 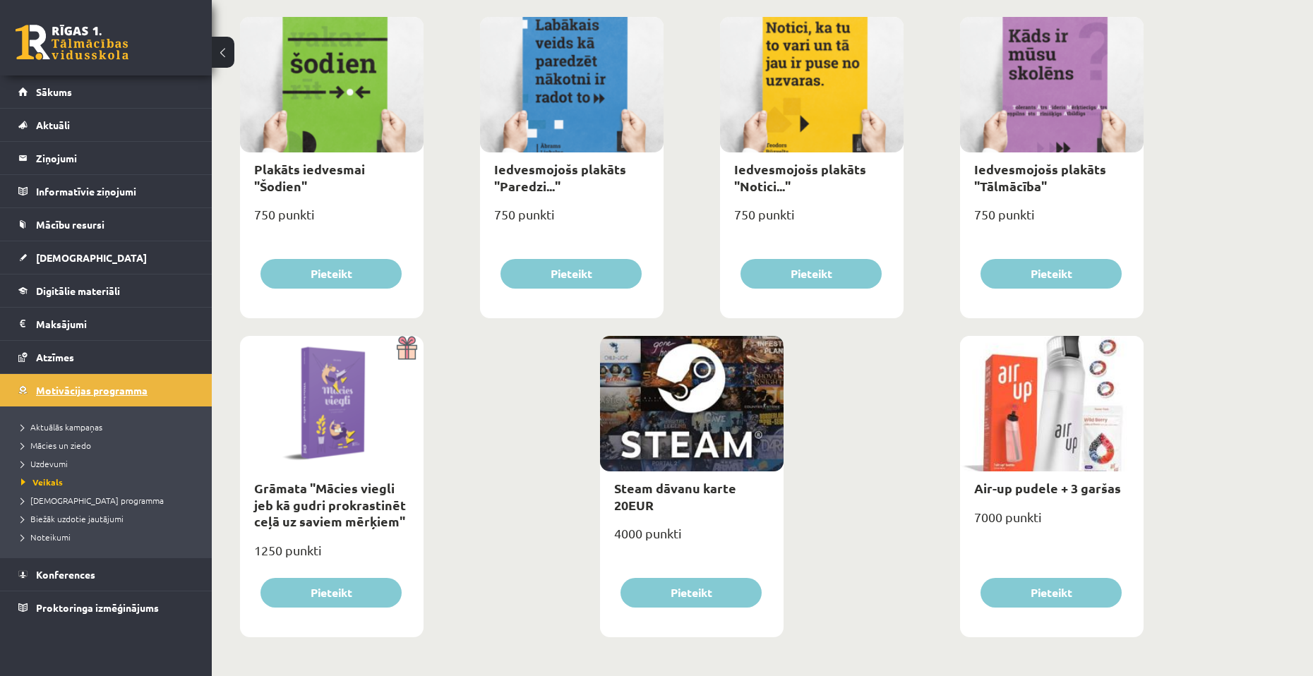 I want to click on img: Dāvana ar pārsteigumu, so click(x=407, y=348).